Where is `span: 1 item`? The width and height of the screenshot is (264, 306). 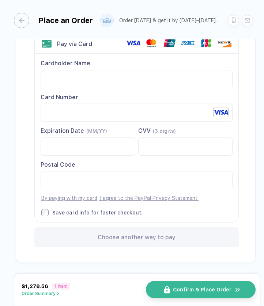
span: 1 item is located at coordinates (61, 287).